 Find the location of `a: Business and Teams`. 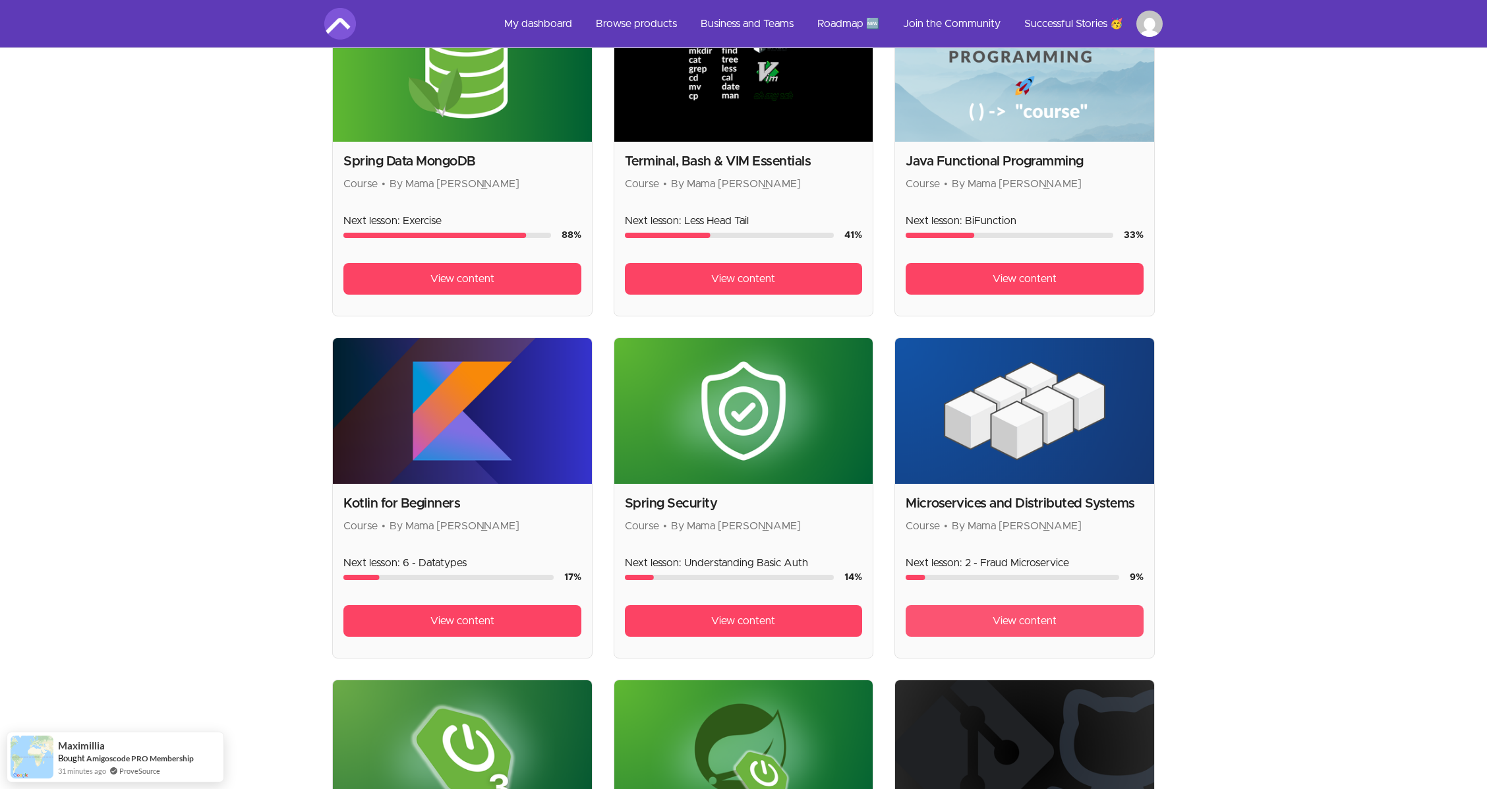

a: Business and Teams is located at coordinates (747, 24).